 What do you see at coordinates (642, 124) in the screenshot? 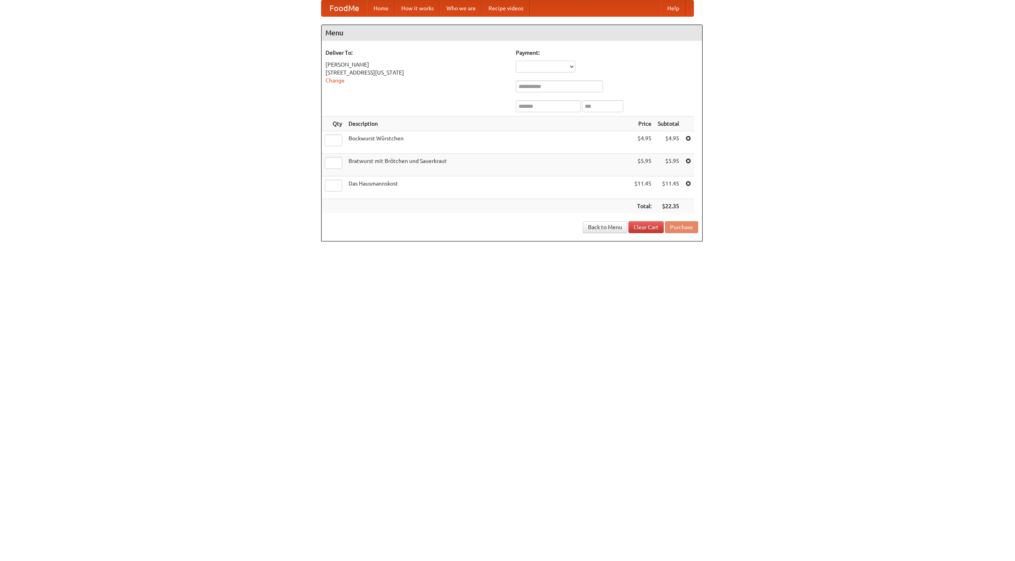
I see `th: Price` at bounding box center [642, 124].